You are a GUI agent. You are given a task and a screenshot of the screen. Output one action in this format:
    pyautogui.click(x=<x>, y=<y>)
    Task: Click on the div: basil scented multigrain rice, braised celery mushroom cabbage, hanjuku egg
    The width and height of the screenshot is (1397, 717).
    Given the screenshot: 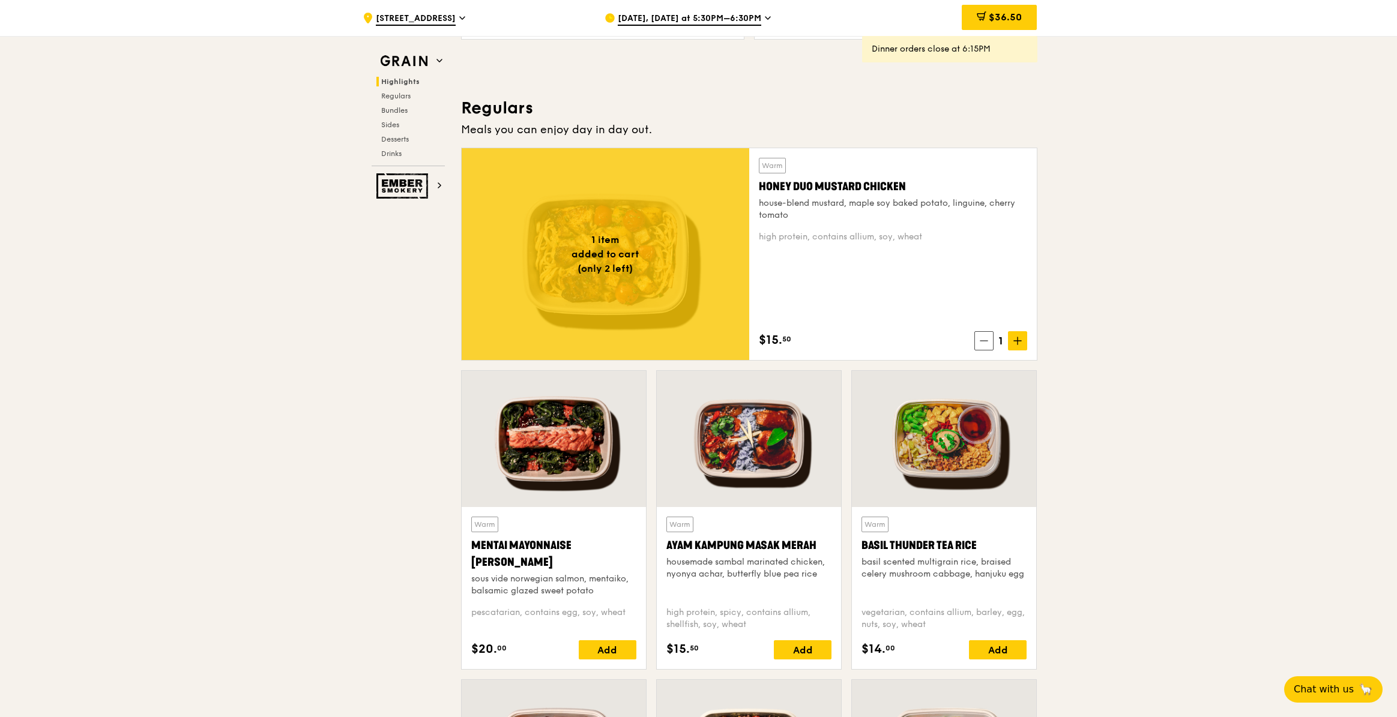 What is the action you would take?
    pyautogui.click(x=944, y=568)
    